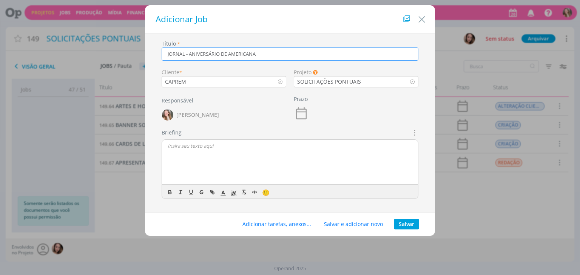  I want to click on label: Briefing, so click(171, 132).